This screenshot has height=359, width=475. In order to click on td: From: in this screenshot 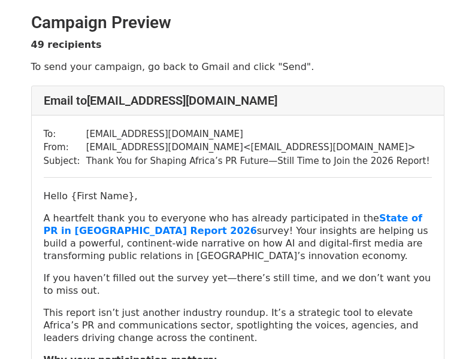, I will do `click(65, 147)`.